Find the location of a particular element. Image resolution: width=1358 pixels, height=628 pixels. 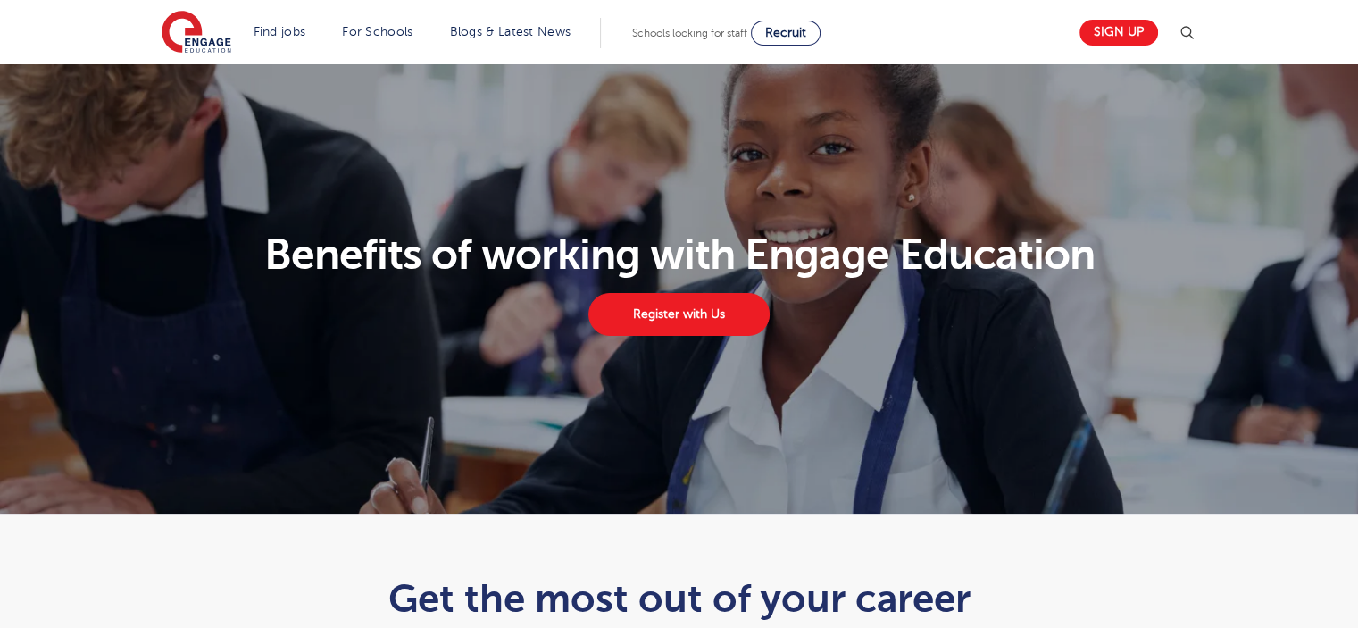

h1: Get the most out of your career is located at coordinates (679, 598).